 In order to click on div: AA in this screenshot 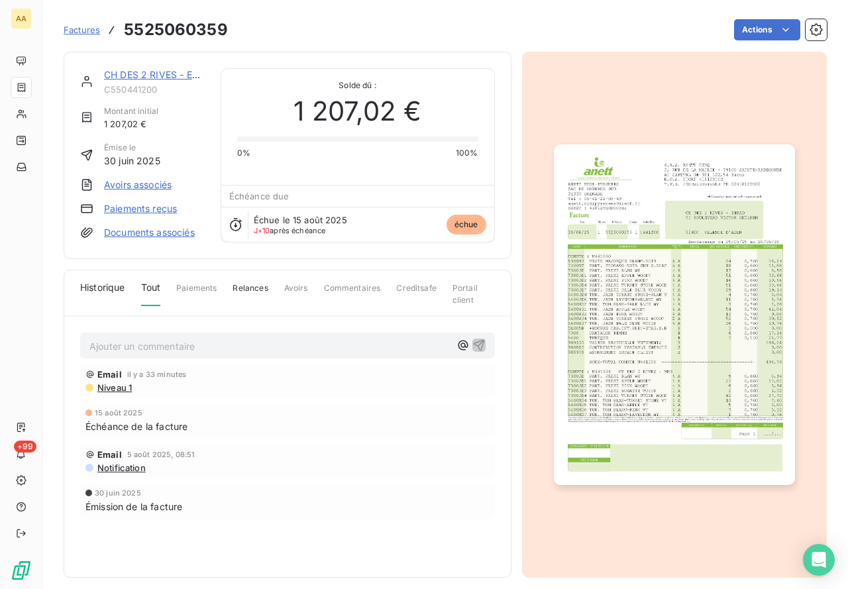, I will do `click(21, 19)`.